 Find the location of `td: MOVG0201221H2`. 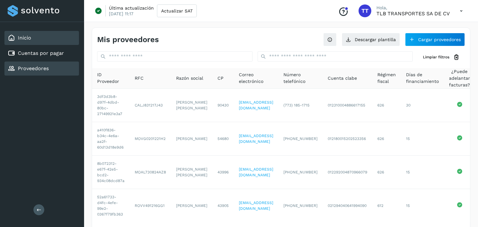

td: MOVG0201221H2 is located at coordinates (150, 139).